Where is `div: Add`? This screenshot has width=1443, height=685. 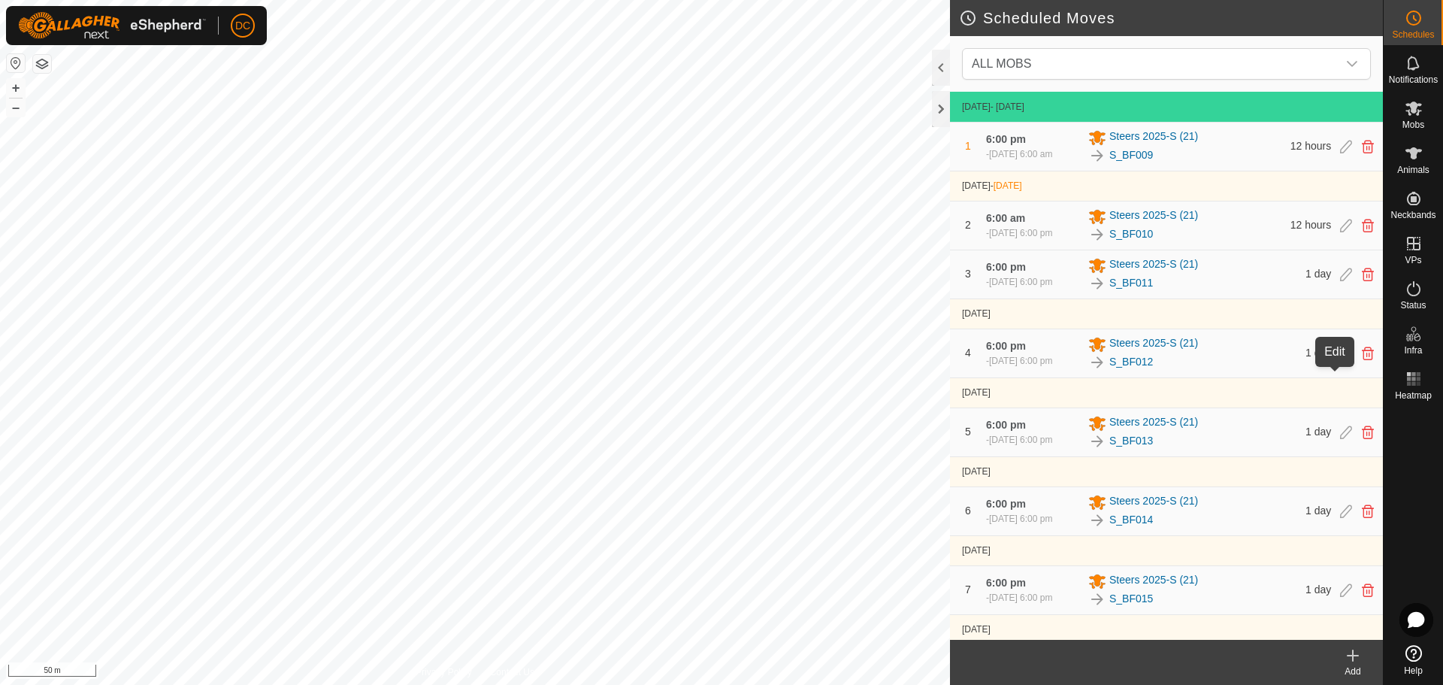
div: Add is located at coordinates (1353, 671).